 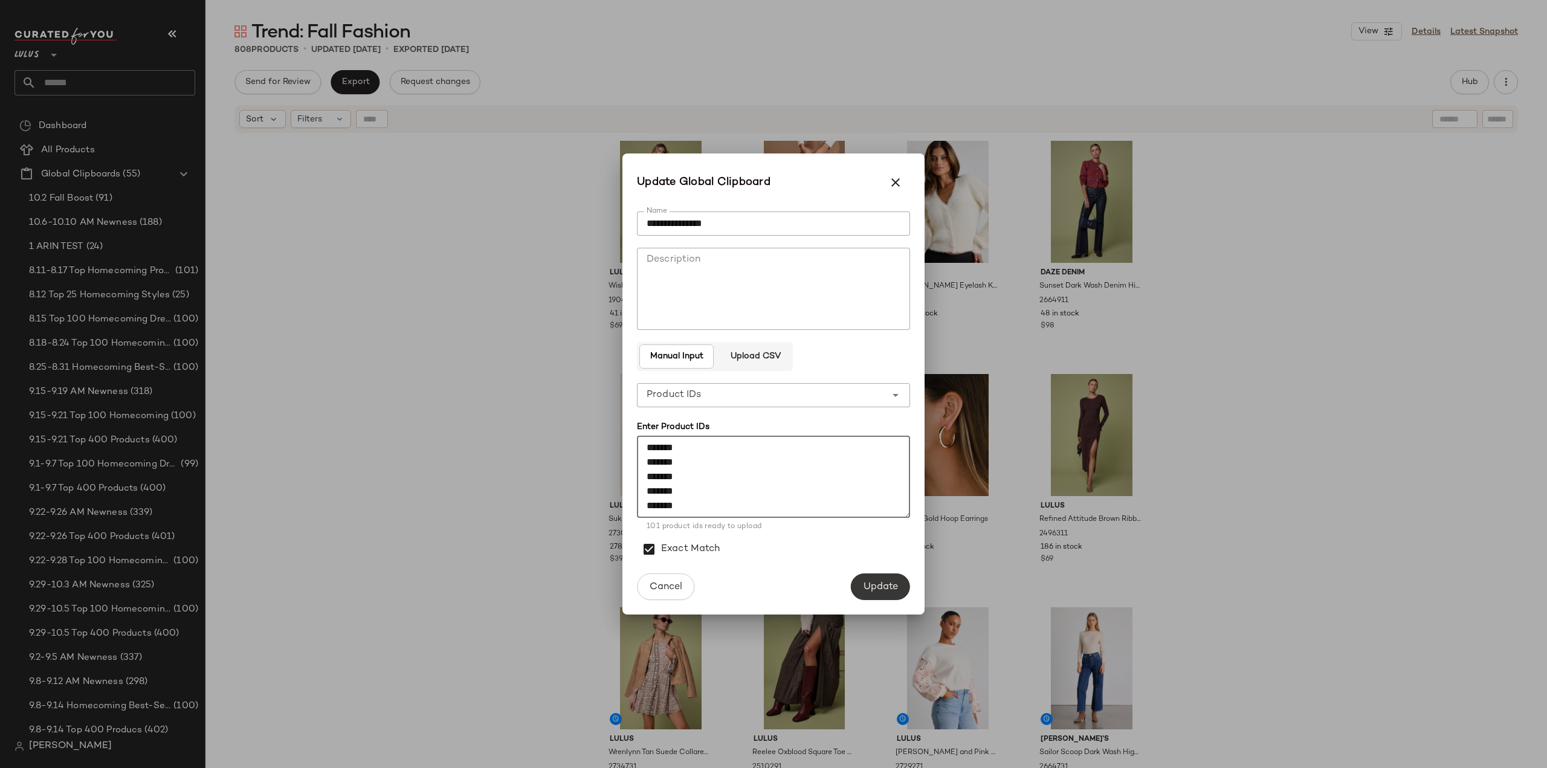 What do you see at coordinates (773, 527) in the screenshot?
I see `div: 101 product ids ready to upload` at bounding box center [773, 527].